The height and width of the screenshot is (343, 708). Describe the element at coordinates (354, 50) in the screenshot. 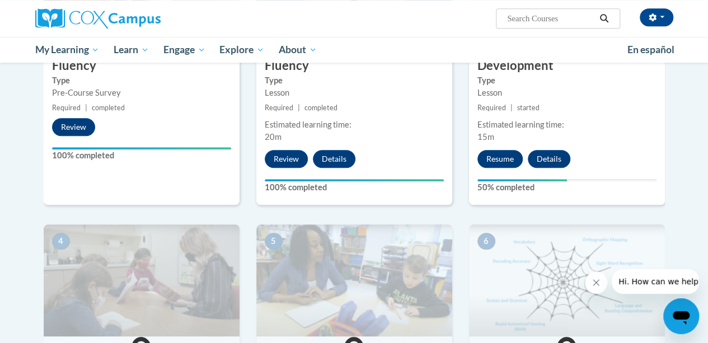

I see `div: Main menu` at that location.